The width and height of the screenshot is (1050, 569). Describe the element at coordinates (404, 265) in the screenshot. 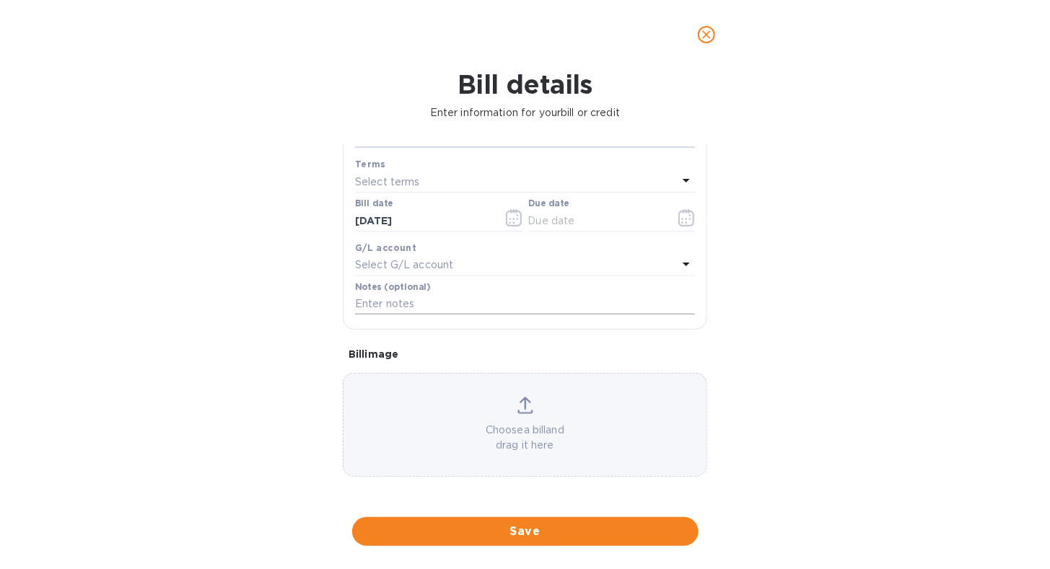

I see `p: Select G/L account` at that location.